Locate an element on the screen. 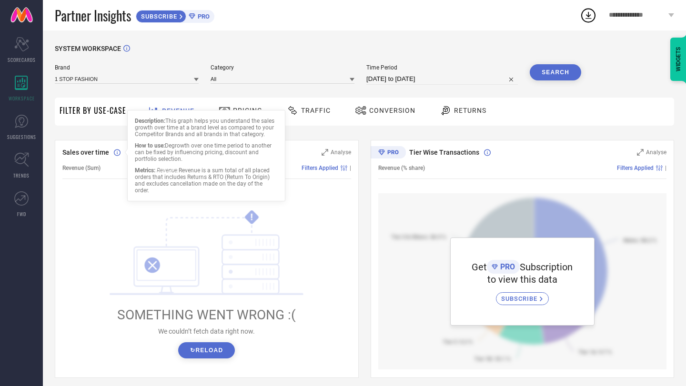 This screenshot has height=386, width=686. a: SUBSCRIBEPRO is located at coordinates (175, 15).